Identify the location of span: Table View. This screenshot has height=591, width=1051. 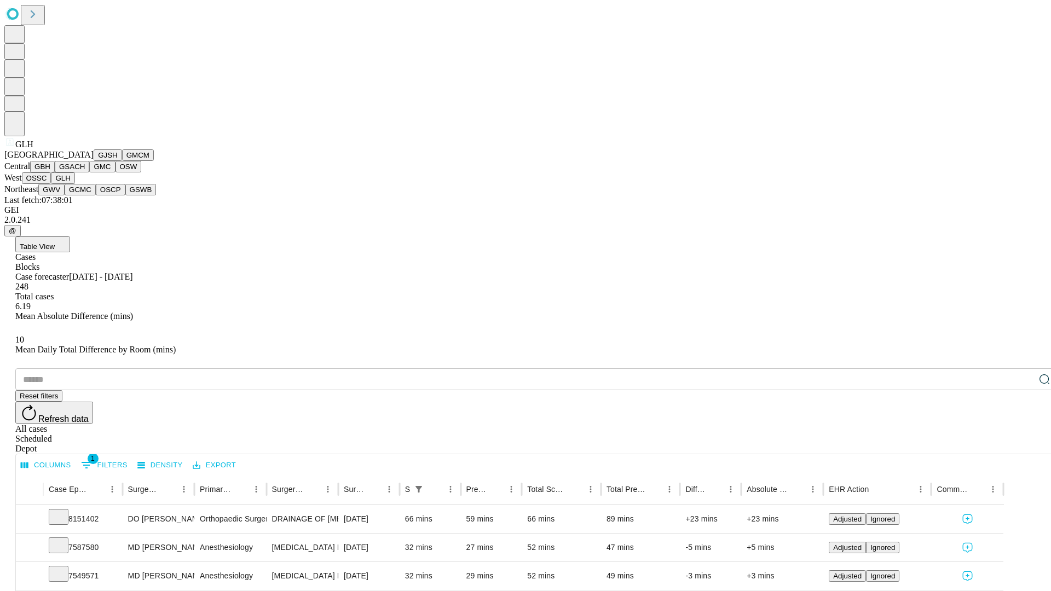
(37, 246).